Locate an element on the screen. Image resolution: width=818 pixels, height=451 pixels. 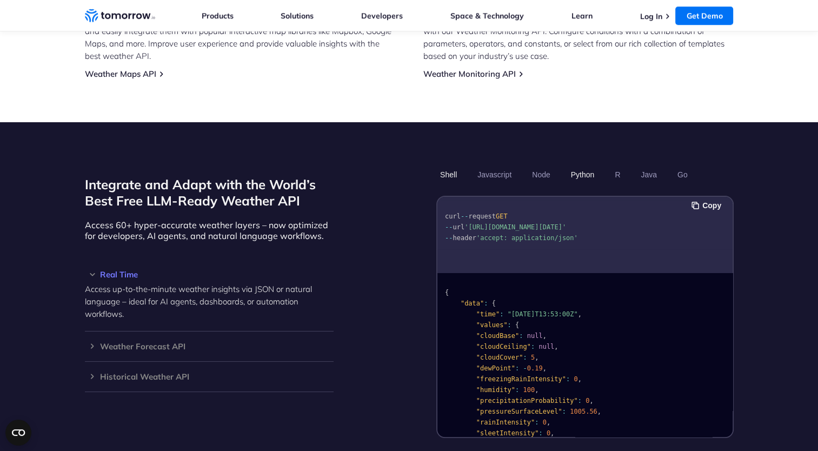
span: curl is located at coordinates (452, 216).